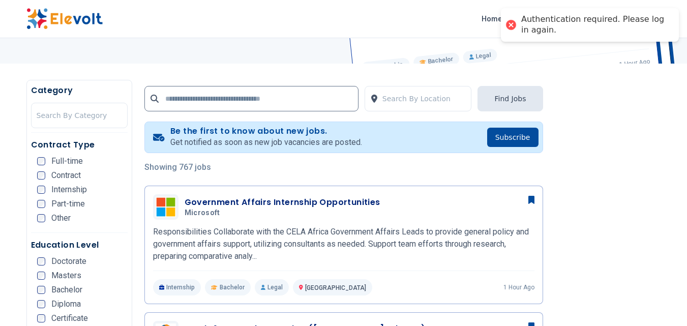  What do you see at coordinates (510, 99) in the screenshot?
I see `button: Find Jobs` at bounding box center [510, 99].